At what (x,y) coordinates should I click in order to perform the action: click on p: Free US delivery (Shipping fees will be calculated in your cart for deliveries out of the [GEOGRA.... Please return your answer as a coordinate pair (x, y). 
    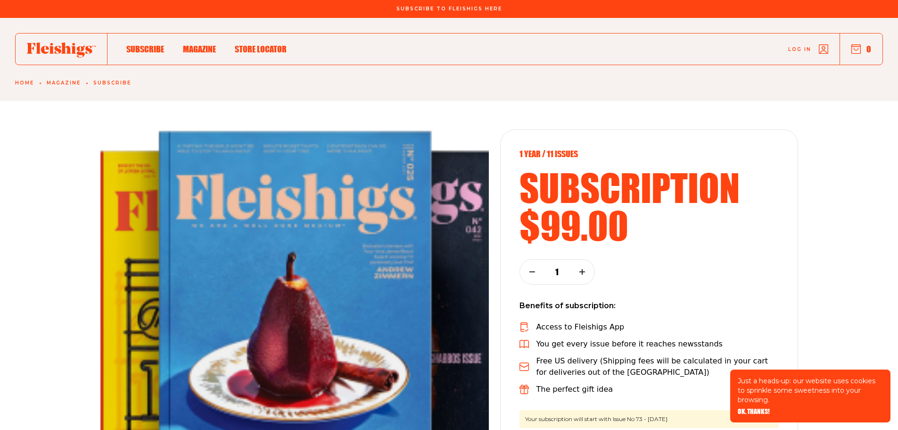
    Looking at the image, I should click on (658, 366).